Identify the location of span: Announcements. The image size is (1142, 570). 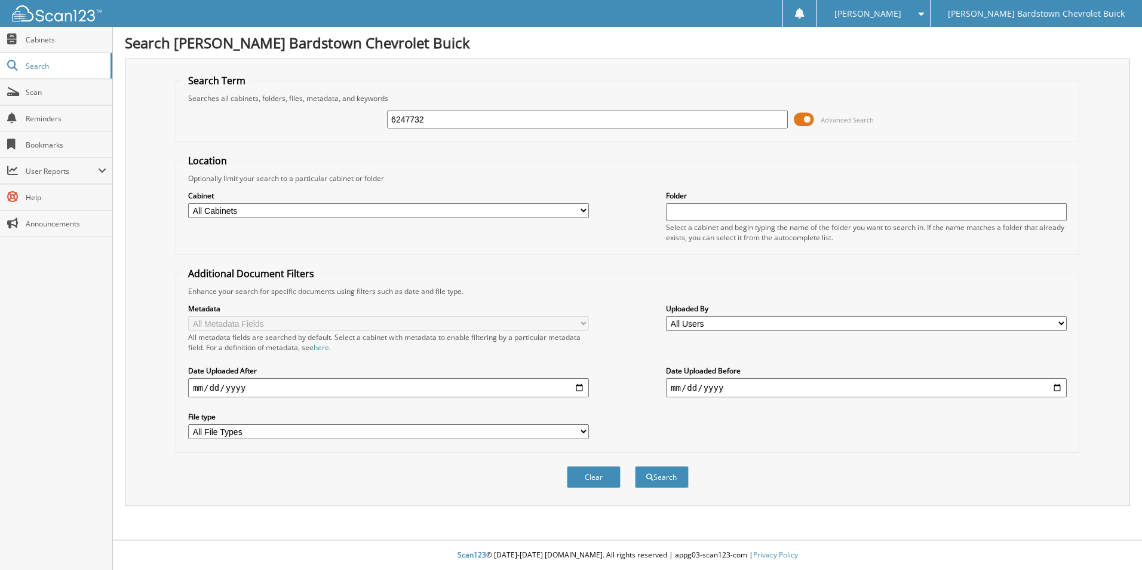
(66, 223).